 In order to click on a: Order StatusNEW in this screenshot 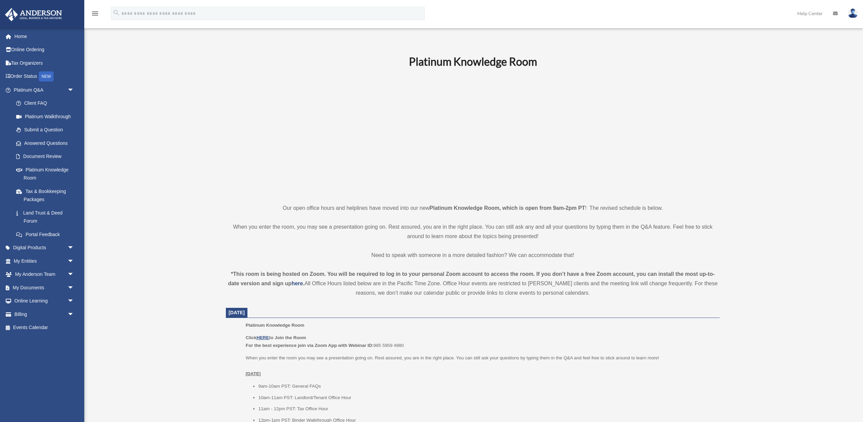, I will do `click(44, 77)`.